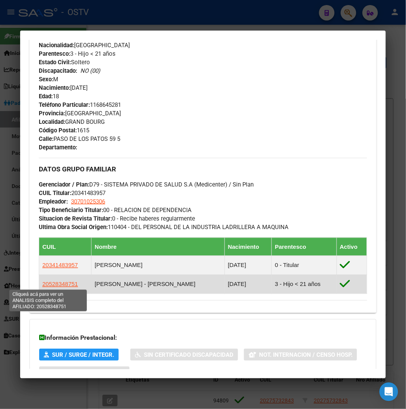  What do you see at coordinates (79, 139) in the screenshot?
I see `span: PASO DE LOS PATOS 59 5` at bounding box center [79, 139].